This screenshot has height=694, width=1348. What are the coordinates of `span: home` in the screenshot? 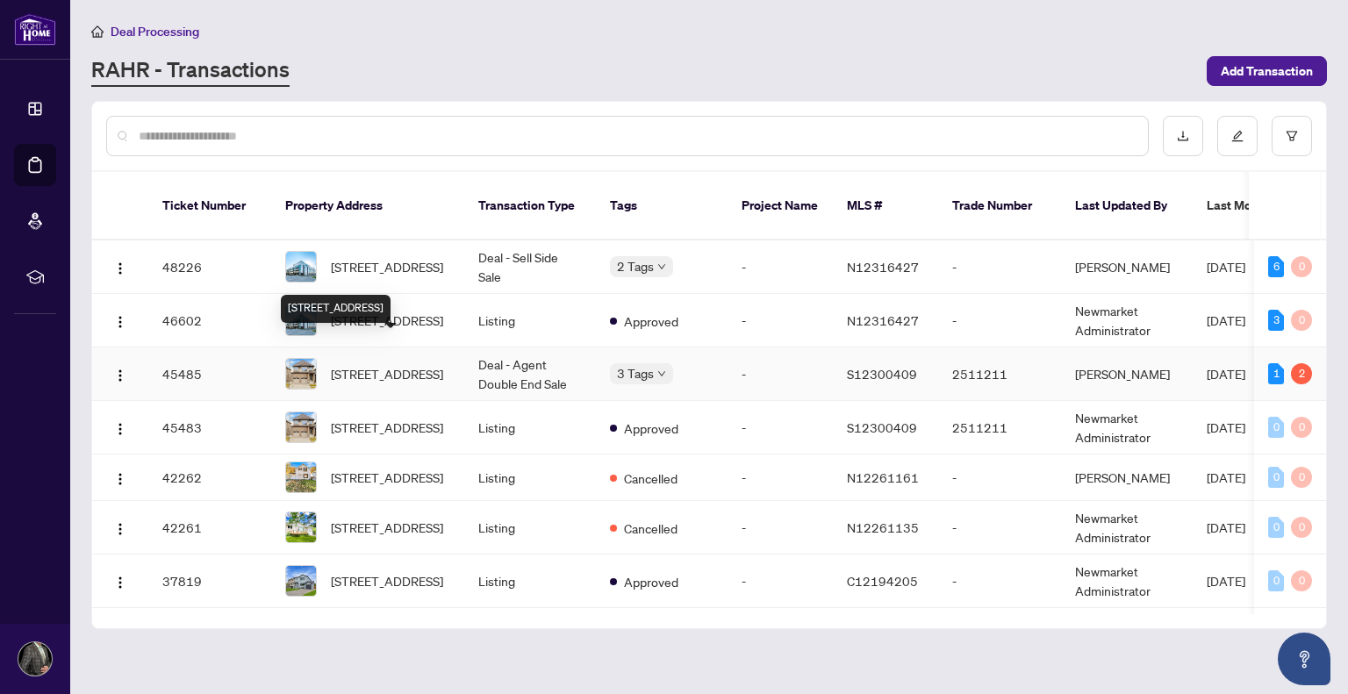 It's located at (97, 32).